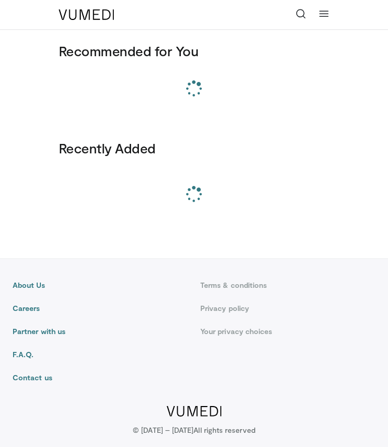  What do you see at coordinates (100, 285) in the screenshot?
I see `a: About Us` at bounding box center [100, 285].